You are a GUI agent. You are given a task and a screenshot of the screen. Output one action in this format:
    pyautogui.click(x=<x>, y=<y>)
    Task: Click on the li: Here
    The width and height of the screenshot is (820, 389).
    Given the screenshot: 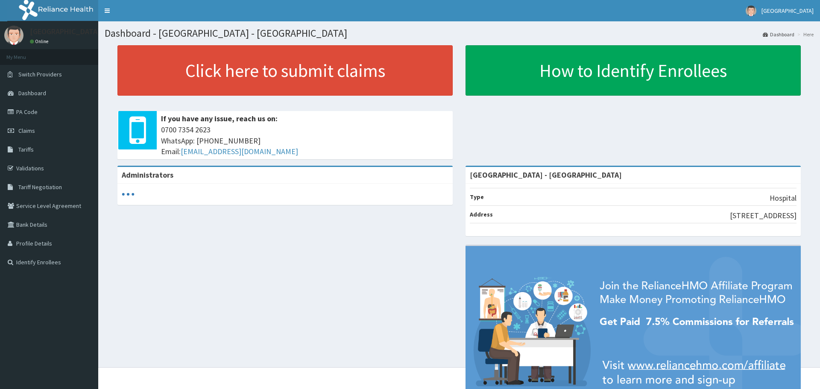 What is the action you would take?
    pyautogui.click(x=804, y=34)
    